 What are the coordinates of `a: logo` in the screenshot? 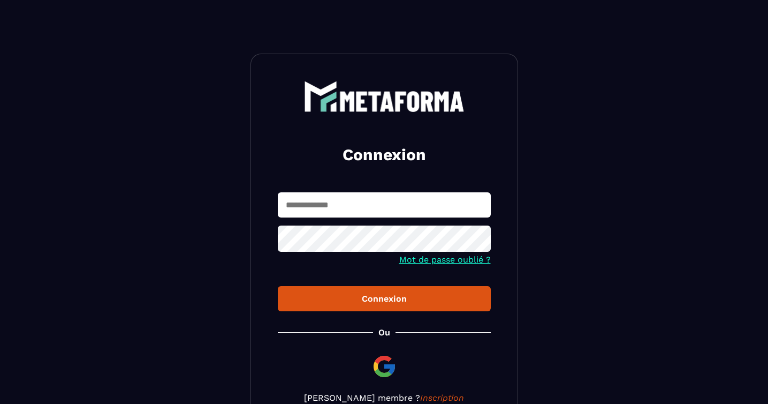 It's located at (384, 96).